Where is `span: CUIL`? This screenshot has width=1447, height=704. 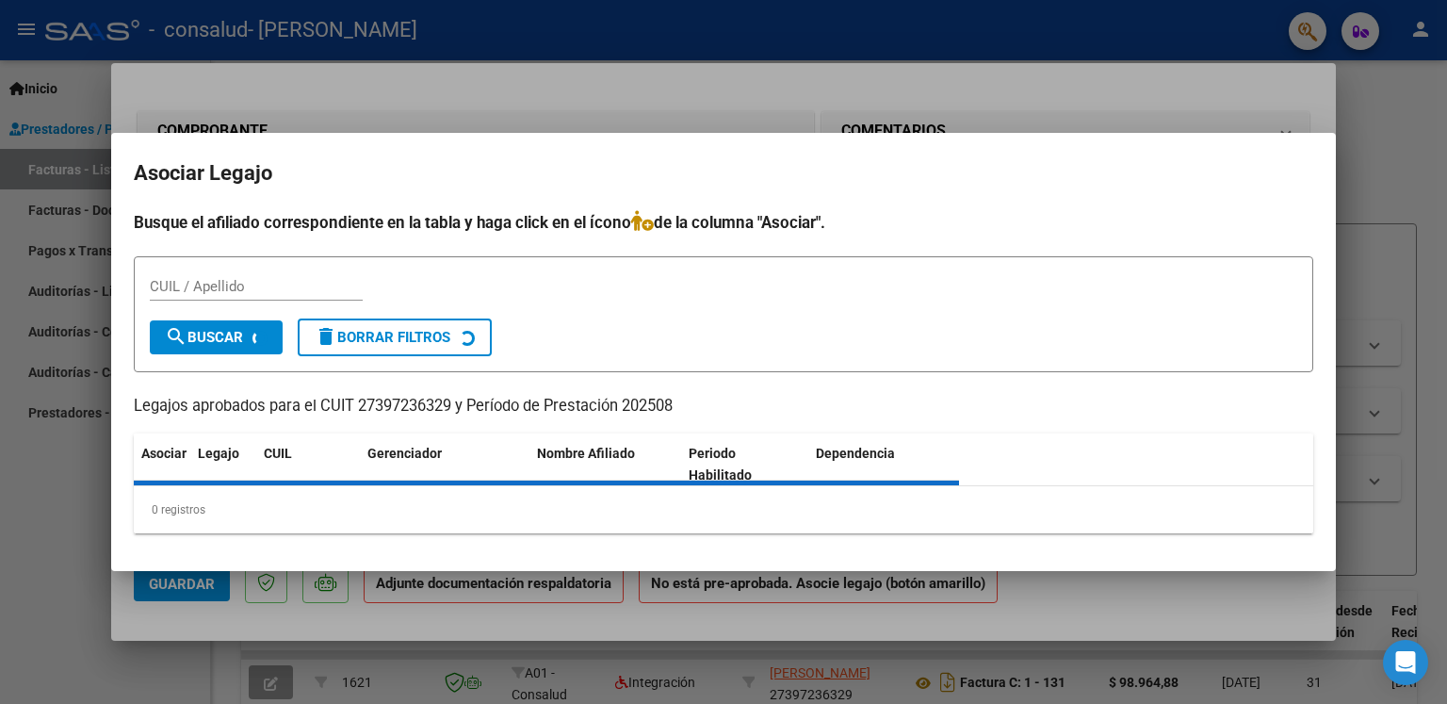 span: CUIL is located at coordinates (278, 453).